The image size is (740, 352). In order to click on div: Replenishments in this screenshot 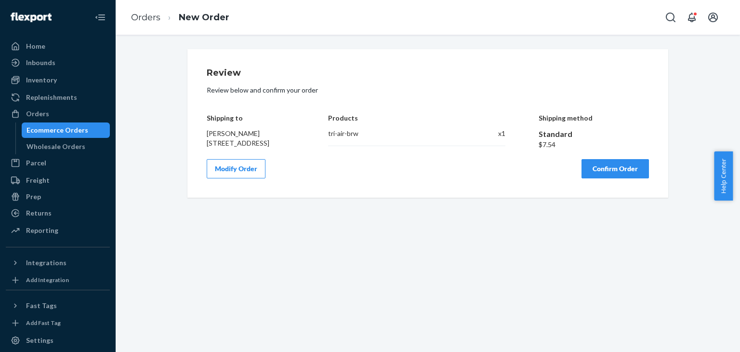, I will do `click(52, 97)`.